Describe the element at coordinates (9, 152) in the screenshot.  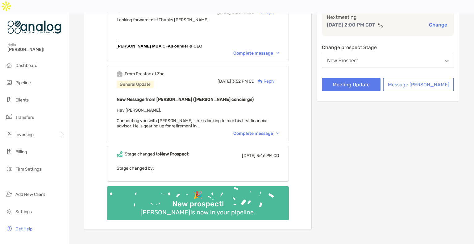
I see `img: billing icon` at that location.